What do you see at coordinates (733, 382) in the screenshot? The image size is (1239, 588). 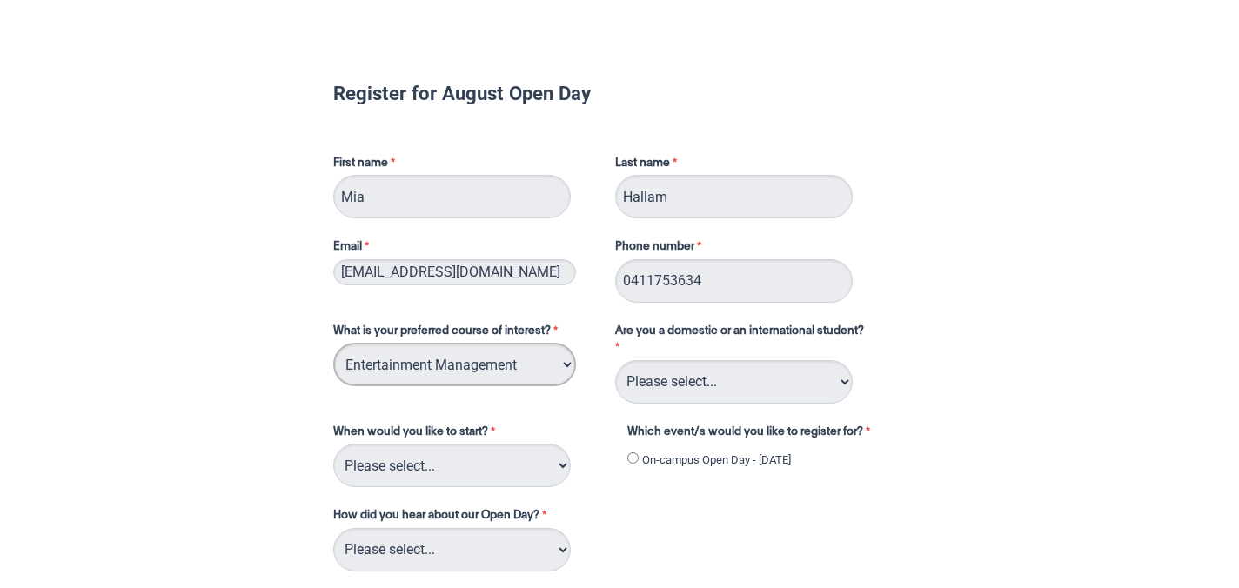 I see `select: Are you a domestic or an international student?` at bounding box center [733, 382].